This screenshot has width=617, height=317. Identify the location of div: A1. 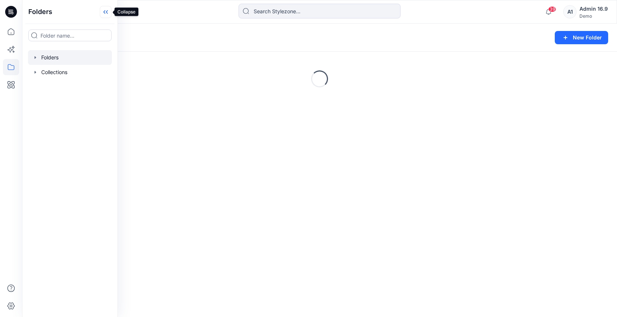
(570, 12).